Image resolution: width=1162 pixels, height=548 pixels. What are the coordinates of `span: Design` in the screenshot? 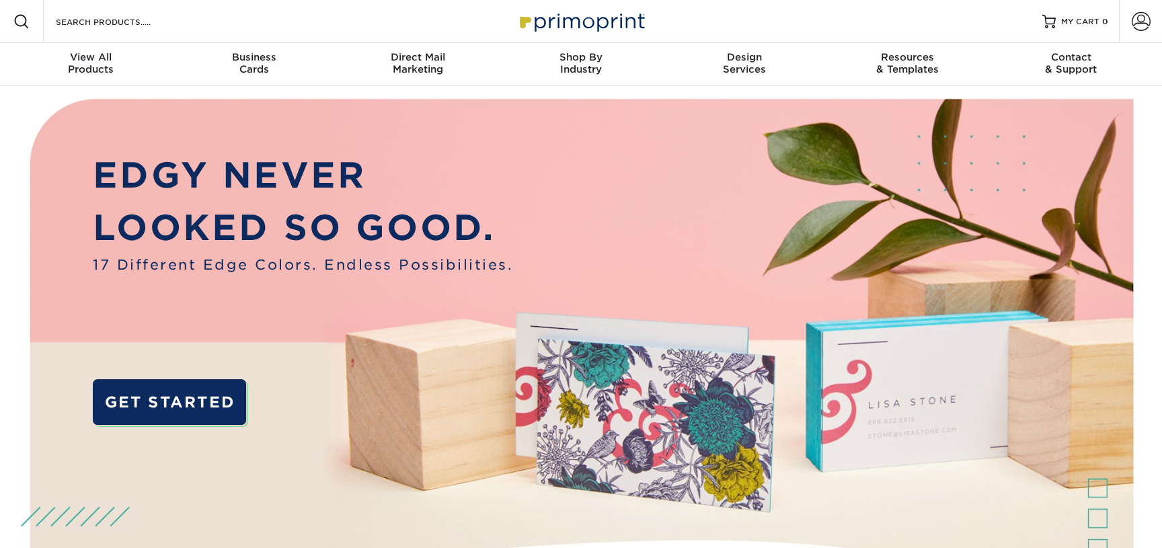 It's located at (743, 57).